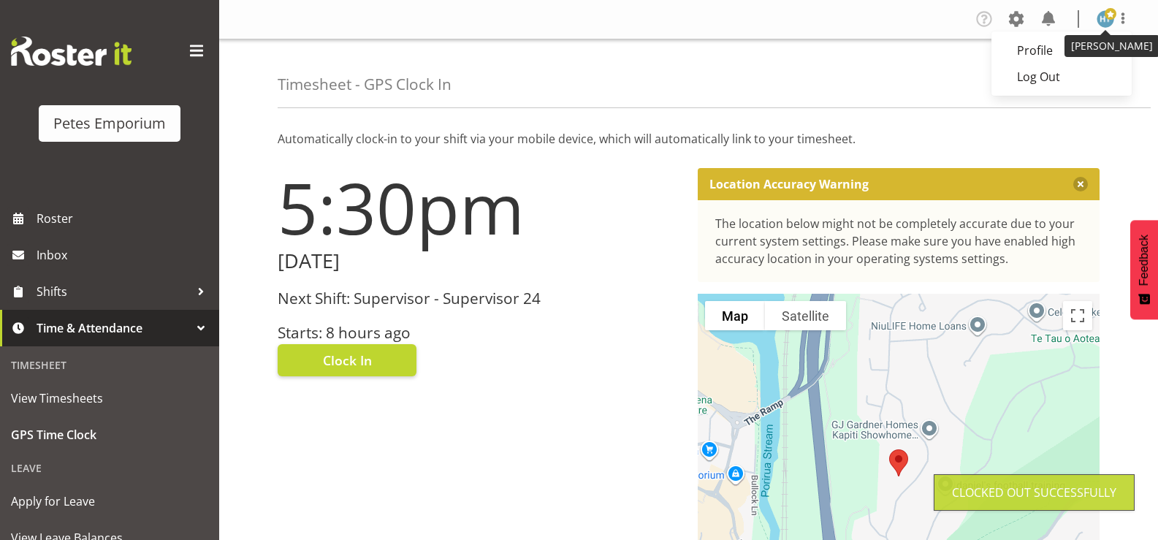 Image resolution: width=1158 pixels, height=540 pixels. I want to click on p: Automatically clock-in to your shift via your mobile device, which will automatically link to you..., so click(688, 139).